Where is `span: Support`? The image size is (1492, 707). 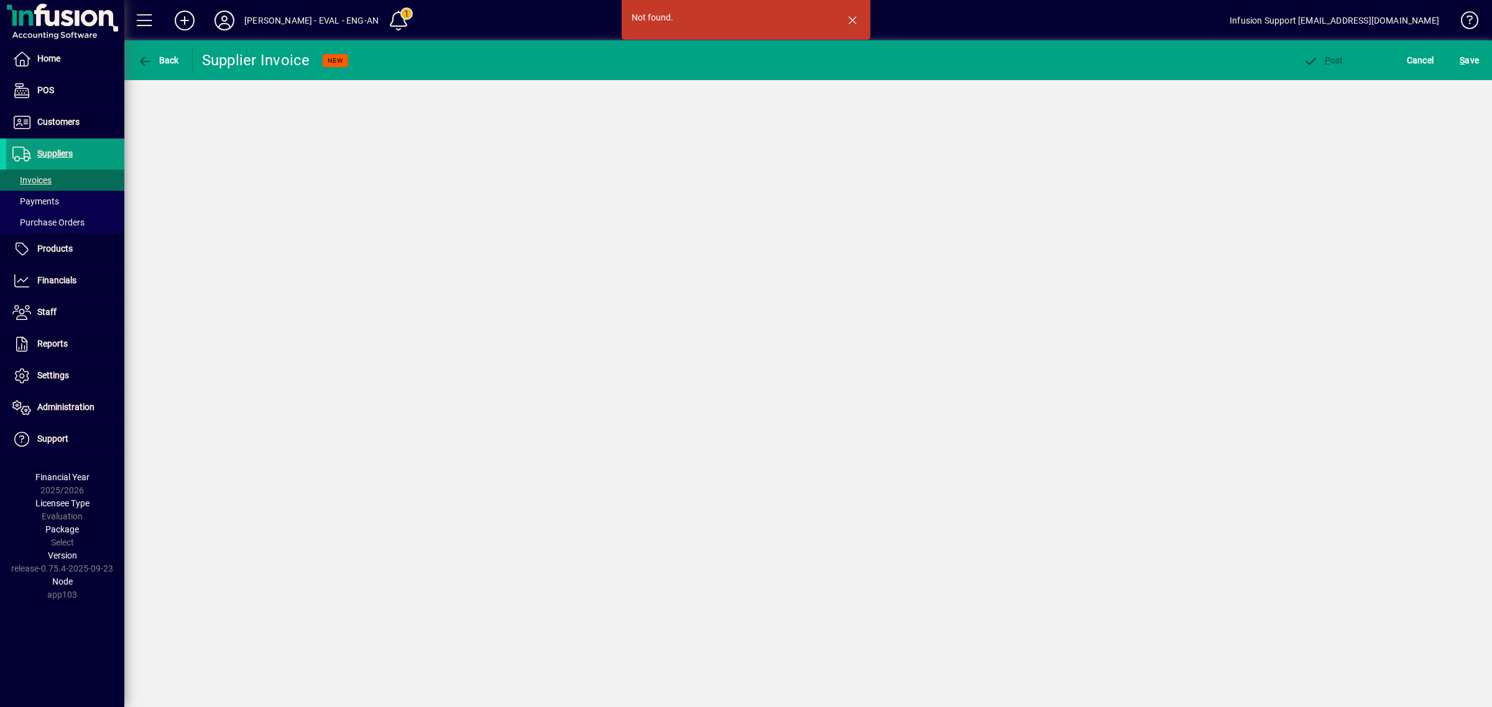
span: Support is located at coordinates (53, 439).